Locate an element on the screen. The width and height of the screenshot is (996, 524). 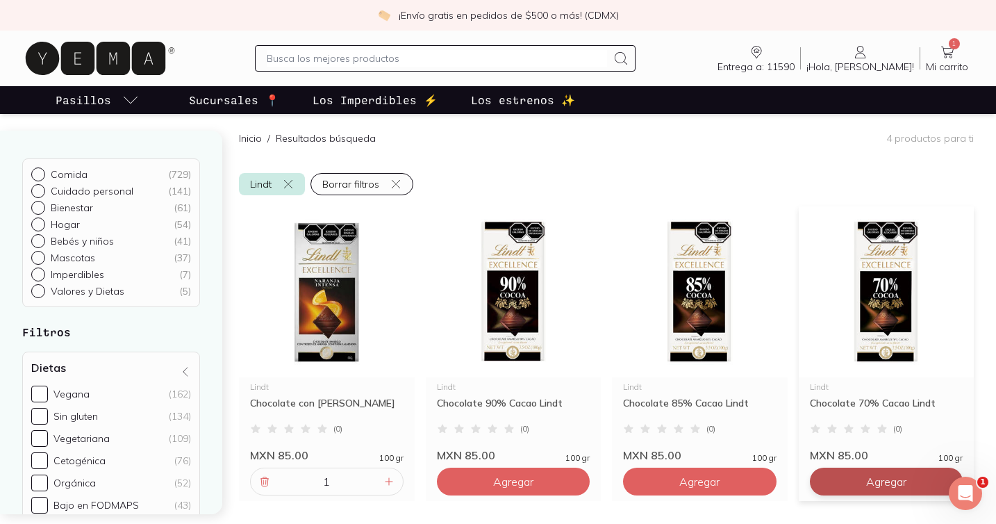
p: Comida is located at coordinates (69, 174).